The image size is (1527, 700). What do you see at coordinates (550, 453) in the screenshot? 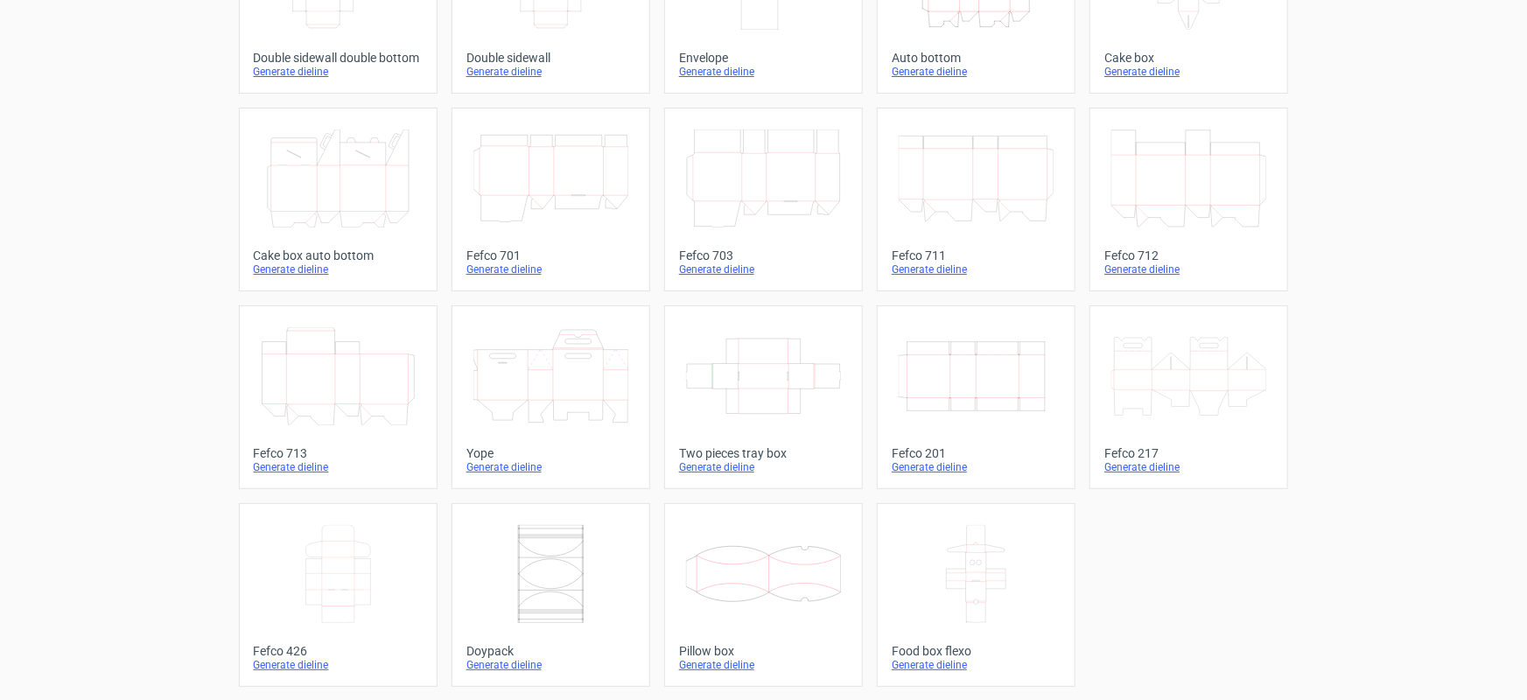
I see `div: Yope` at bounding box center [550, 453].